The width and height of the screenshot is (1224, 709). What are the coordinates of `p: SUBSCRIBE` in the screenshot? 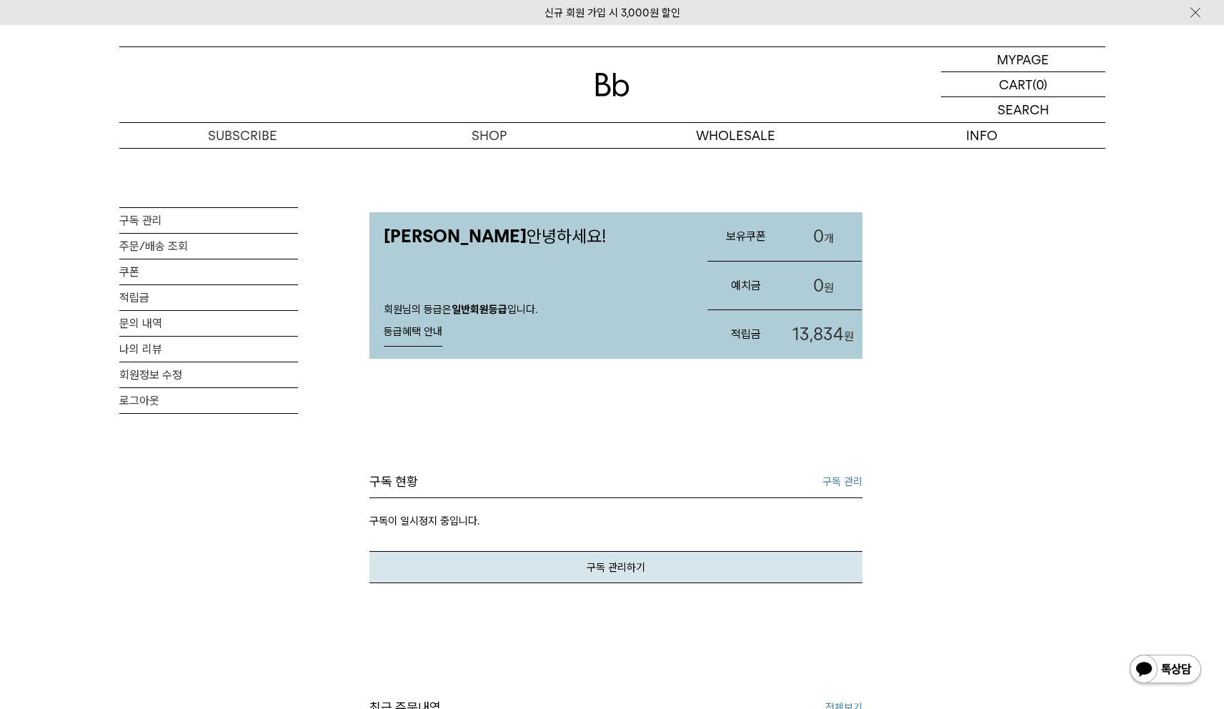 It's located at (242, 135).